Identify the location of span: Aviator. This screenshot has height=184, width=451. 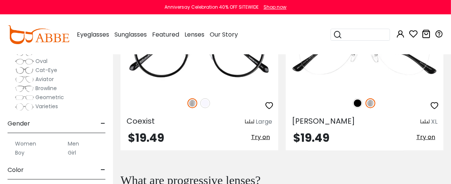
(44, 79).